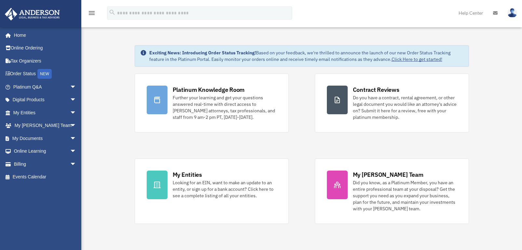 The width and height of the screenshot is (522, 250). What do you see at coordinates (45, 100) in the screenshot?
I see `a: Digital Productsarrow_drop_down` at bounding box center [45, 100].